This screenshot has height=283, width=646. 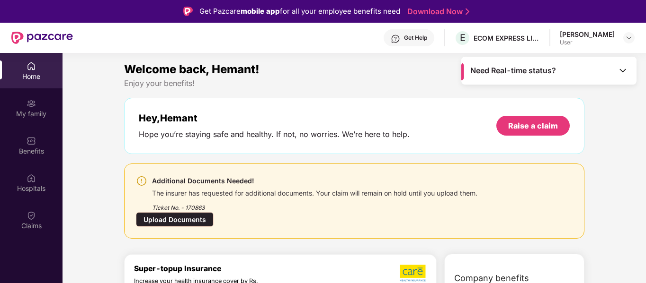 What do you see at coordinates (31, 178) in the screenshot?
I see `img: svg+xml;base64,PHN2ZyBpZD0iSG9zcGl0YWxzIiB4bWxucz0iaHR0cDovL3d3dy53My5vcmcvMjAwMC9zdmciIHdpZHRoPS...` at bounding box center [31, 178].